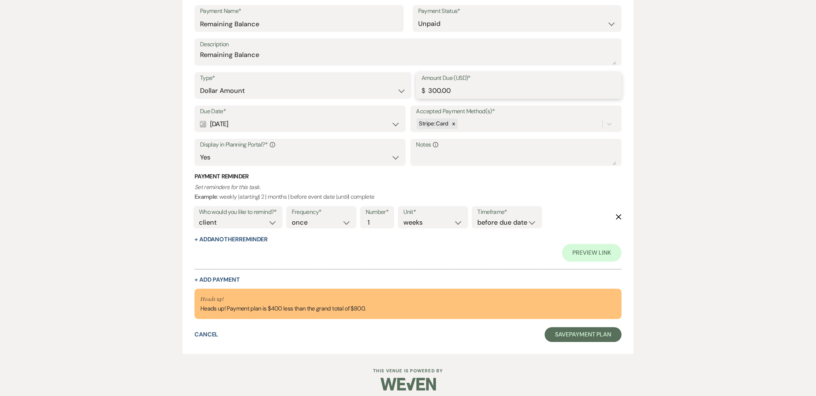  Describe the element at coordinates (303, 78) in the screenshot. I see `label: Type*` at that location.